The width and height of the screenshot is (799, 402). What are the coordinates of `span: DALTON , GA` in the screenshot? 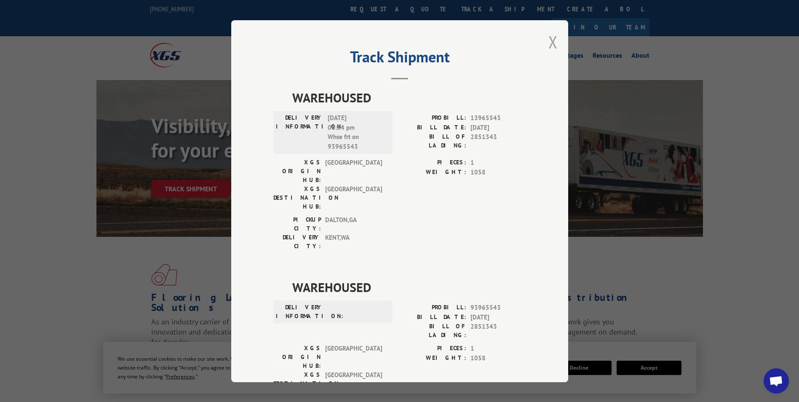 It's located at (353, 224).